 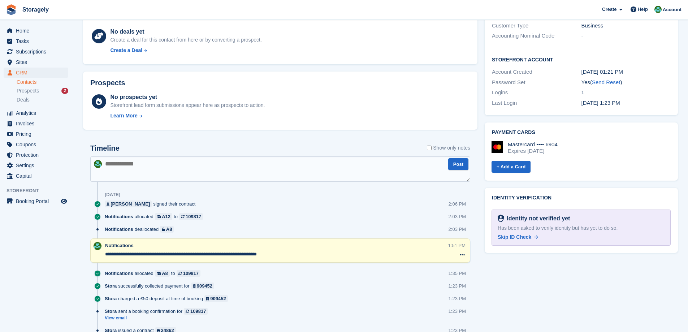 I want to click on div: Storefront lead form submissions appear here as prospects to action., so click(x=187, y=105).